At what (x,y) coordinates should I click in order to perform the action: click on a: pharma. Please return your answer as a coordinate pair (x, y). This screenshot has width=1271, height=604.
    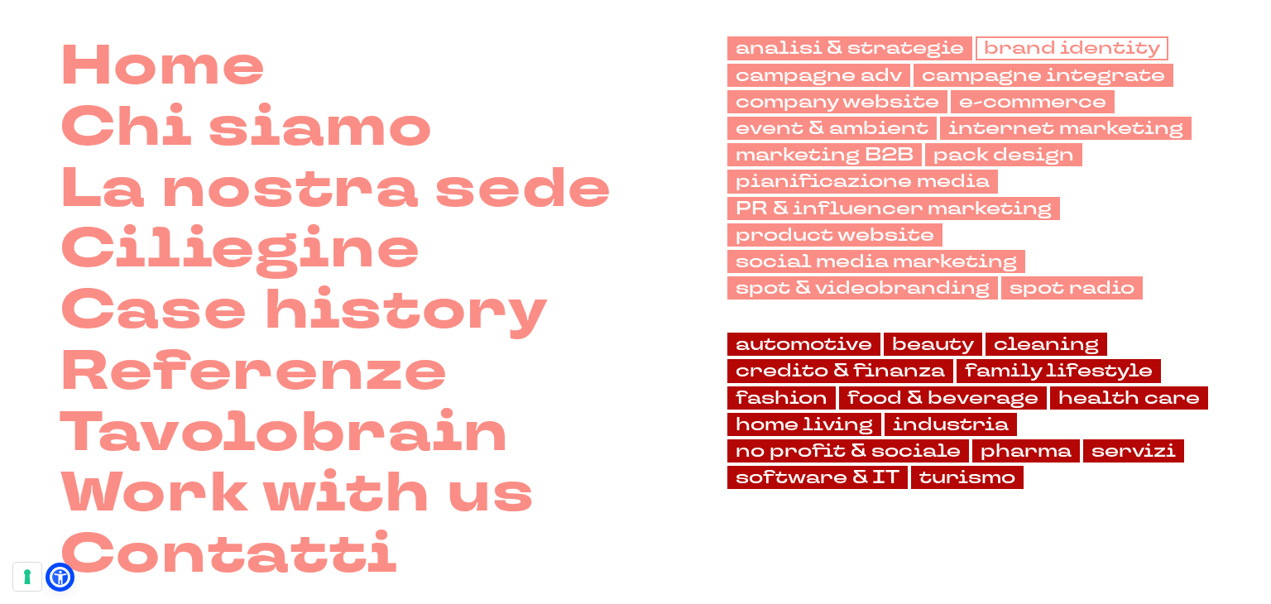
    Looking at the image, I should click on (1026, 451).